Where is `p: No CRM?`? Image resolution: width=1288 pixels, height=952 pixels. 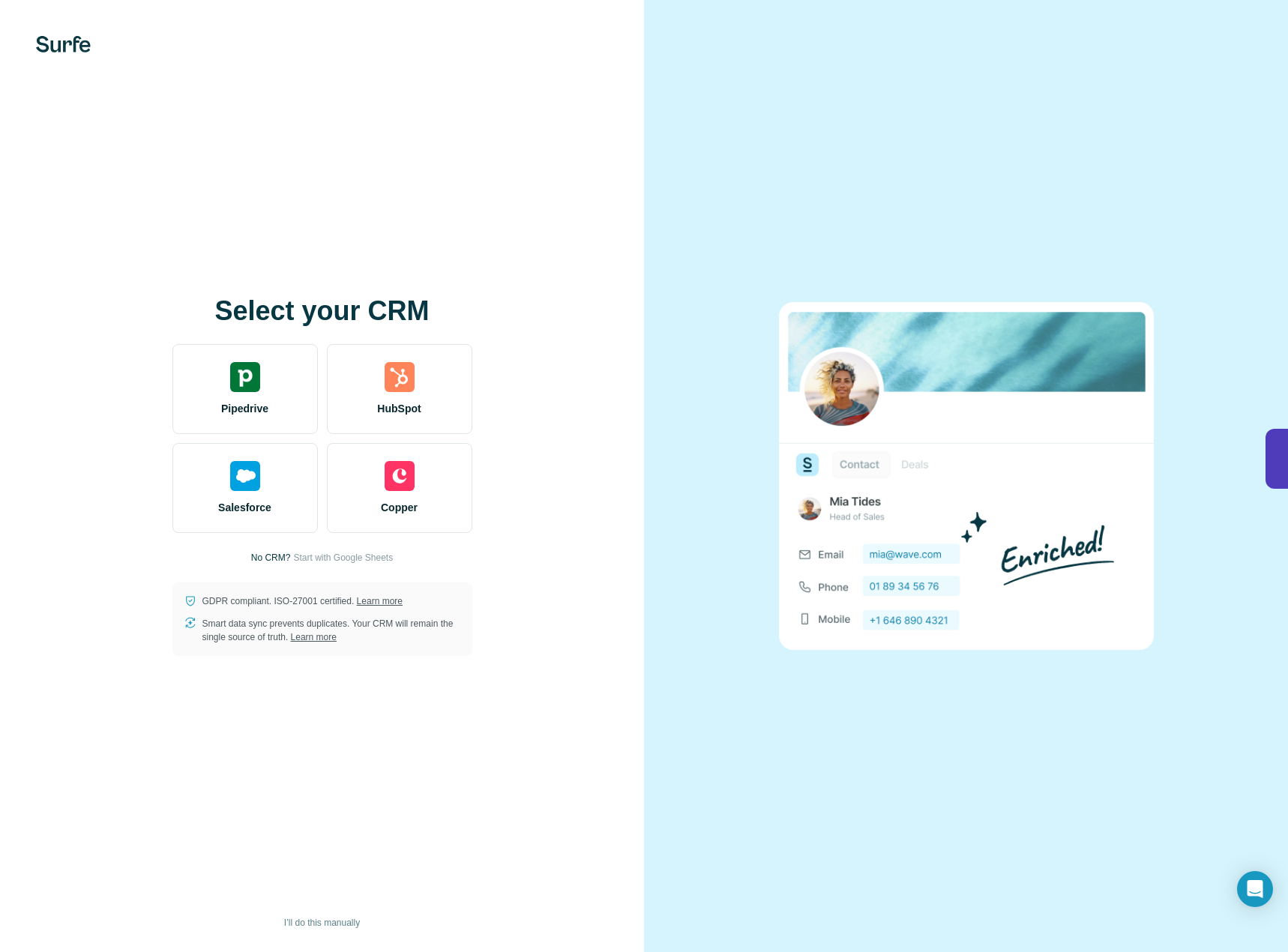 p: No CRM? is located at coordinates (271, 557).